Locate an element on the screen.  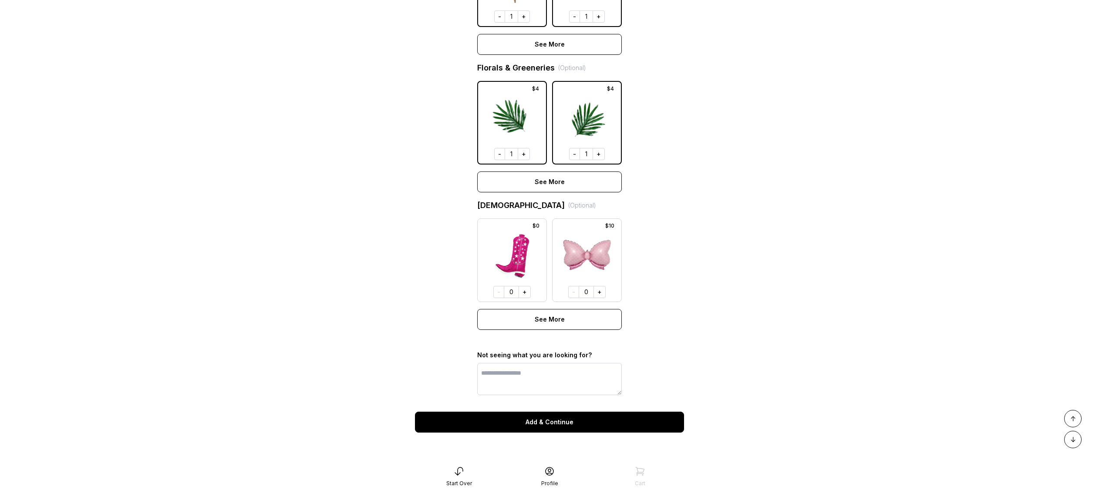
img: Cowgirly boot, 26in, Tuftex is located at coordinates (512, 255).